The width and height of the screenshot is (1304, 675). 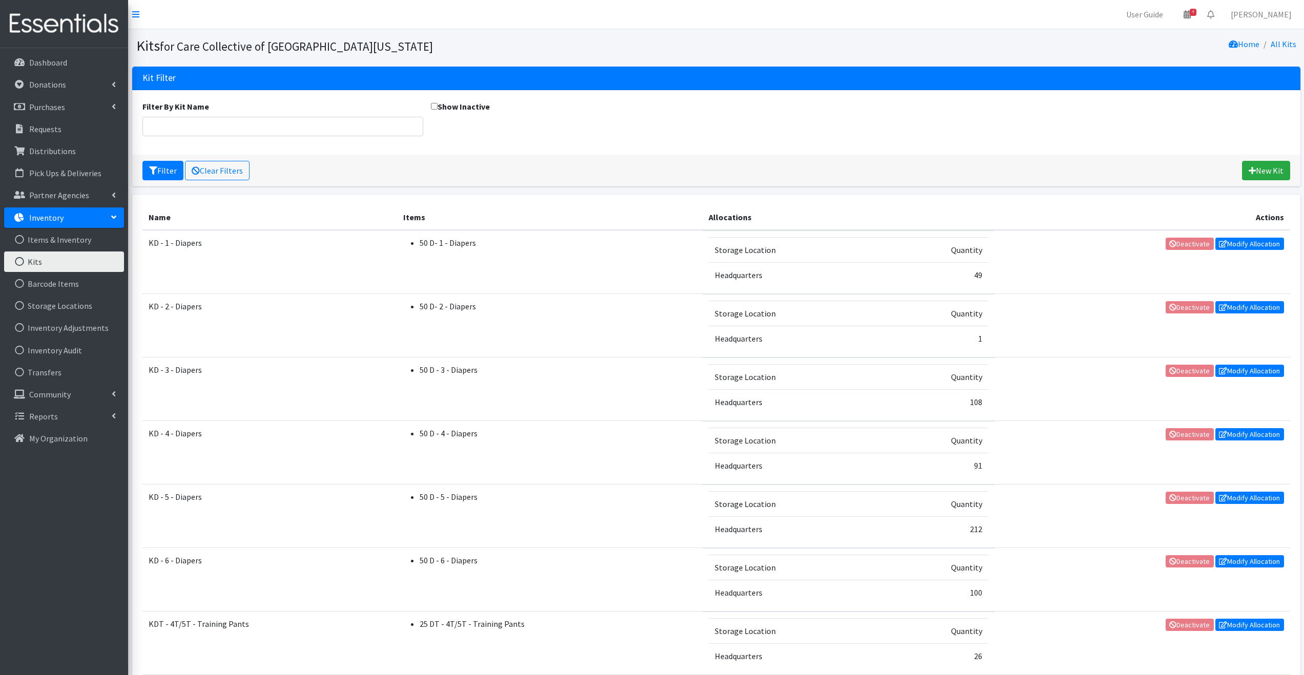 I want to click on p: Distributions, so click(x=52, y=151).